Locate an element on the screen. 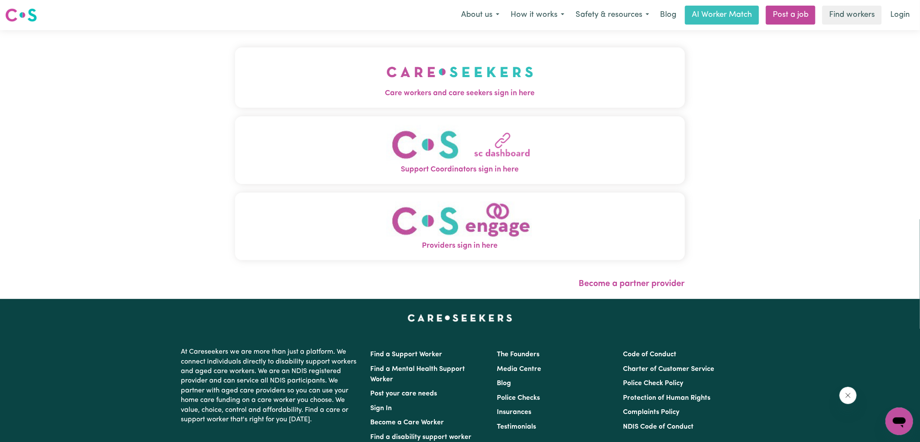 The height and width of the screenshot is (442, 920). a: Post your care needs is located at coordinates (404, 393).